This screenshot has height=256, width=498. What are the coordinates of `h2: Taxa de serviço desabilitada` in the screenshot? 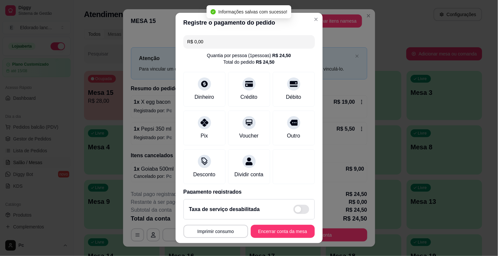 It's located at (224, 209).